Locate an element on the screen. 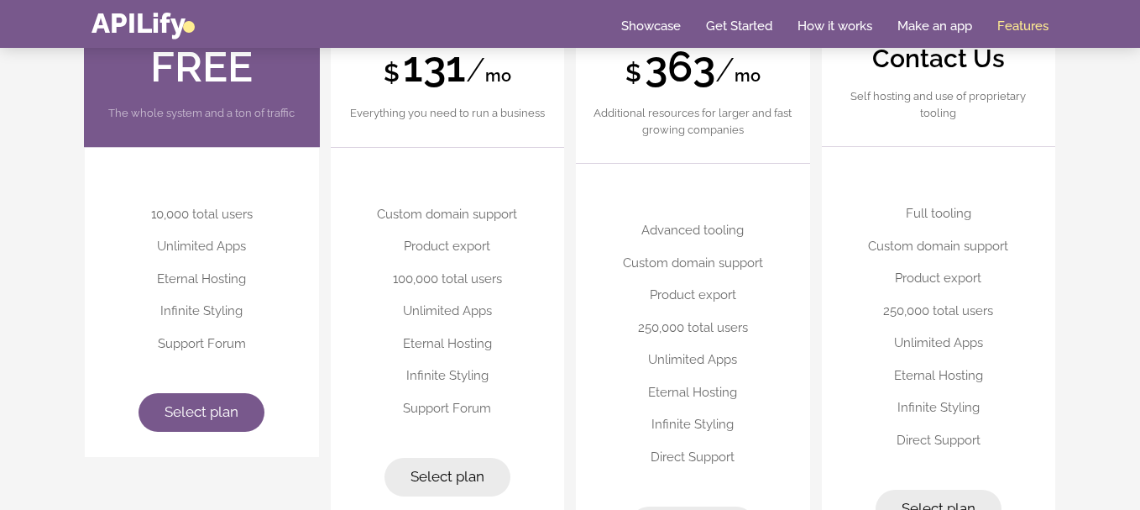 The width and height of the screenshot is (1140, 510). a: Make an app is located at coordinates (935, 26).